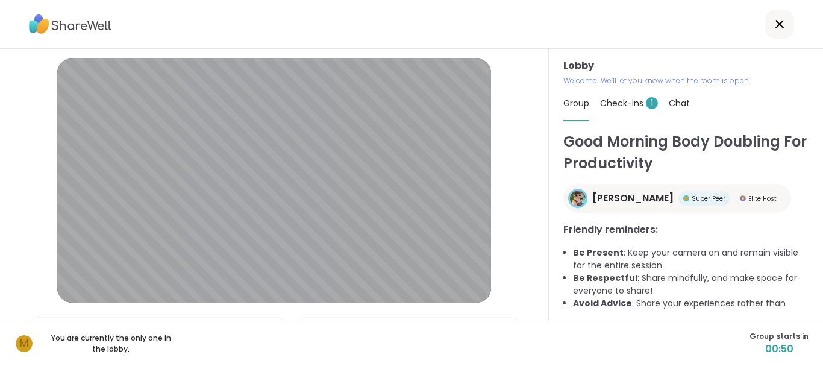 This screenshot has height=366, width=823. What do you see at coordinates (686, 198) in the screenshot?
I see `img: Super Peer` at bounding box center [686, 198].